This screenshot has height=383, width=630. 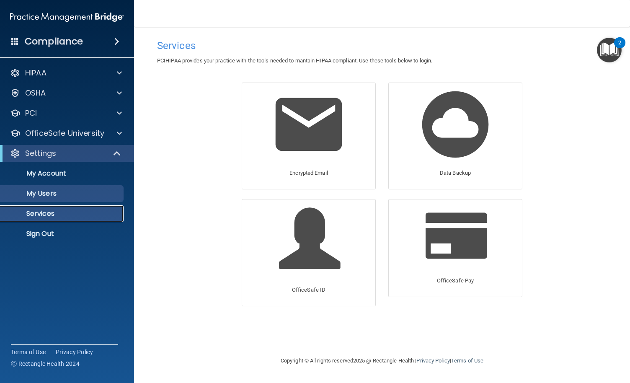 I want to click on p: My Account, so click(x=62, y=173).